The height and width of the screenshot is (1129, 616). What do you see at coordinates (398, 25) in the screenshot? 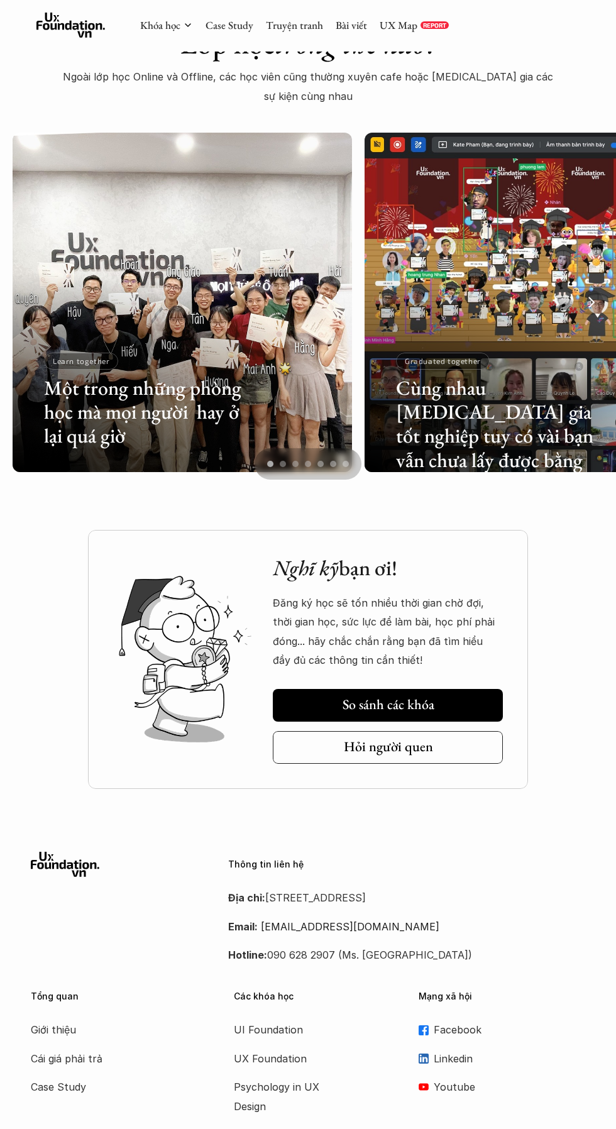
I see `a: UX Map` at bounding box center [398, 25].